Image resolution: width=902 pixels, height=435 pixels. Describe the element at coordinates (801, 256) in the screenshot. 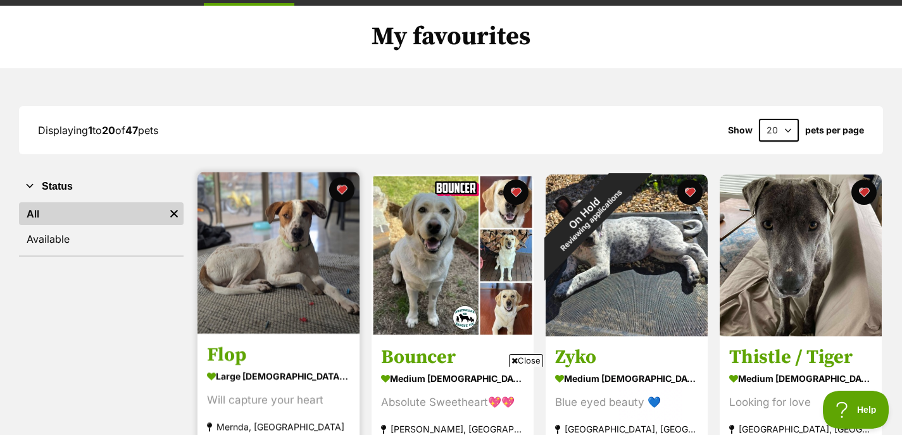

I see `img: Thistle / Tiger` at that location.